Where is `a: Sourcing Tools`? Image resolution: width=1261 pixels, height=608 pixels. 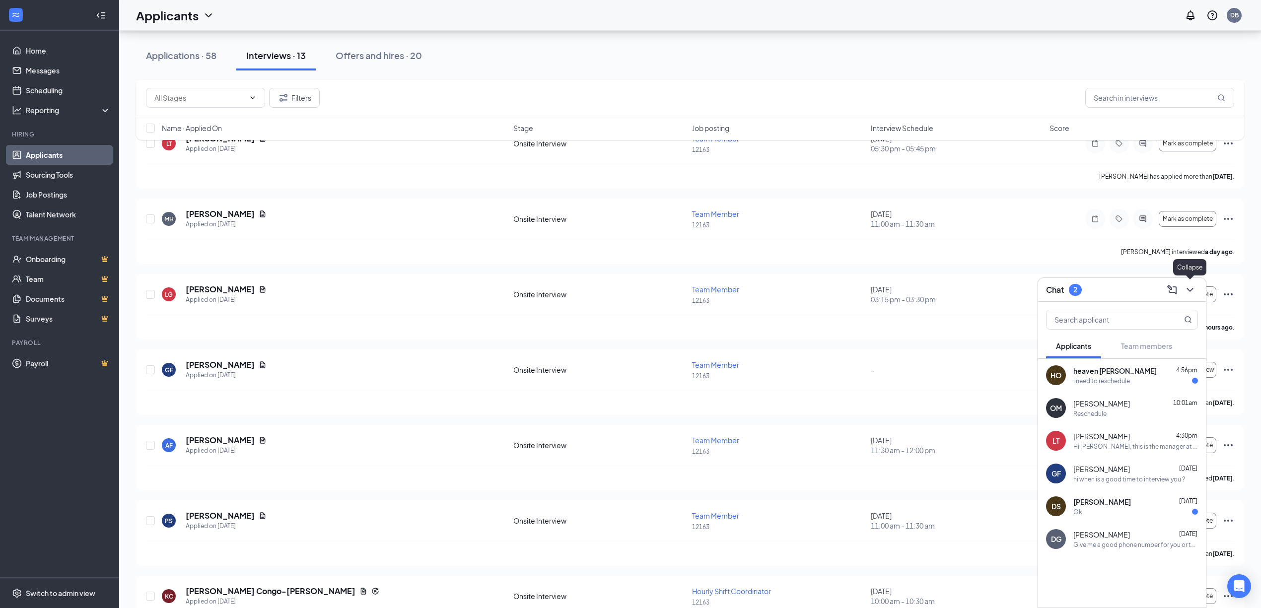 a: Sourcing Tools is located at coordinates (68, 175).